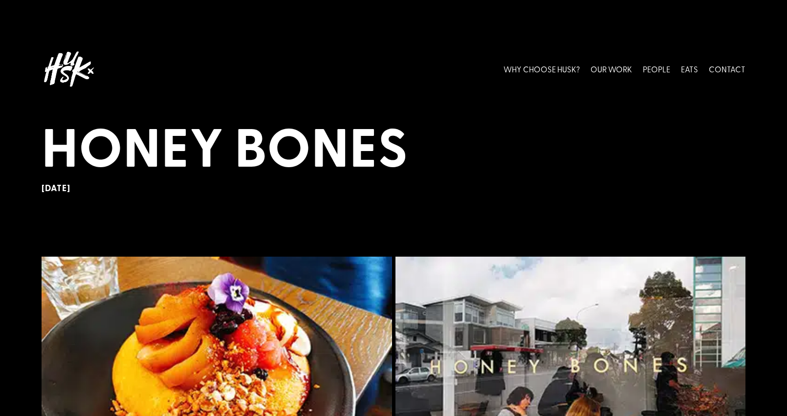 The image size is (787, 416). What do you see at coordinates (727, 69) in the screenshot?
I see `a: CONTACT` at bounding box center [727, 69].